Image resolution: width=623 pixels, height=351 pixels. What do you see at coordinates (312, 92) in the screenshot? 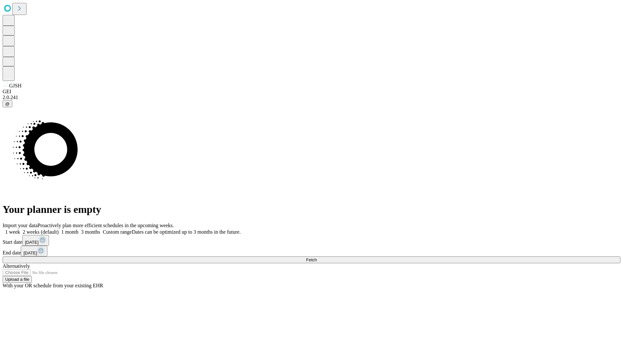
I see `div: GEI` at bounding box center [312, 92].